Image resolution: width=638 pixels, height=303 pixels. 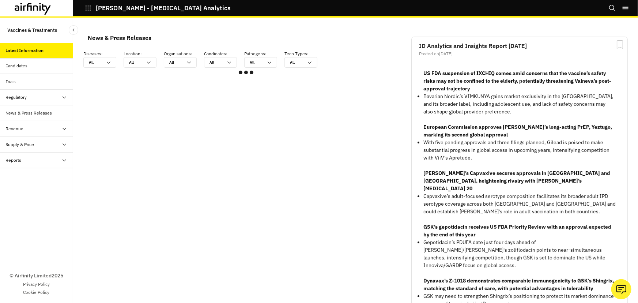 I want to click on p: Capvaxive’s adult-focused serotype composition facilitates its broader adult IPD serotype coverag..., so click(x=520, y=204).